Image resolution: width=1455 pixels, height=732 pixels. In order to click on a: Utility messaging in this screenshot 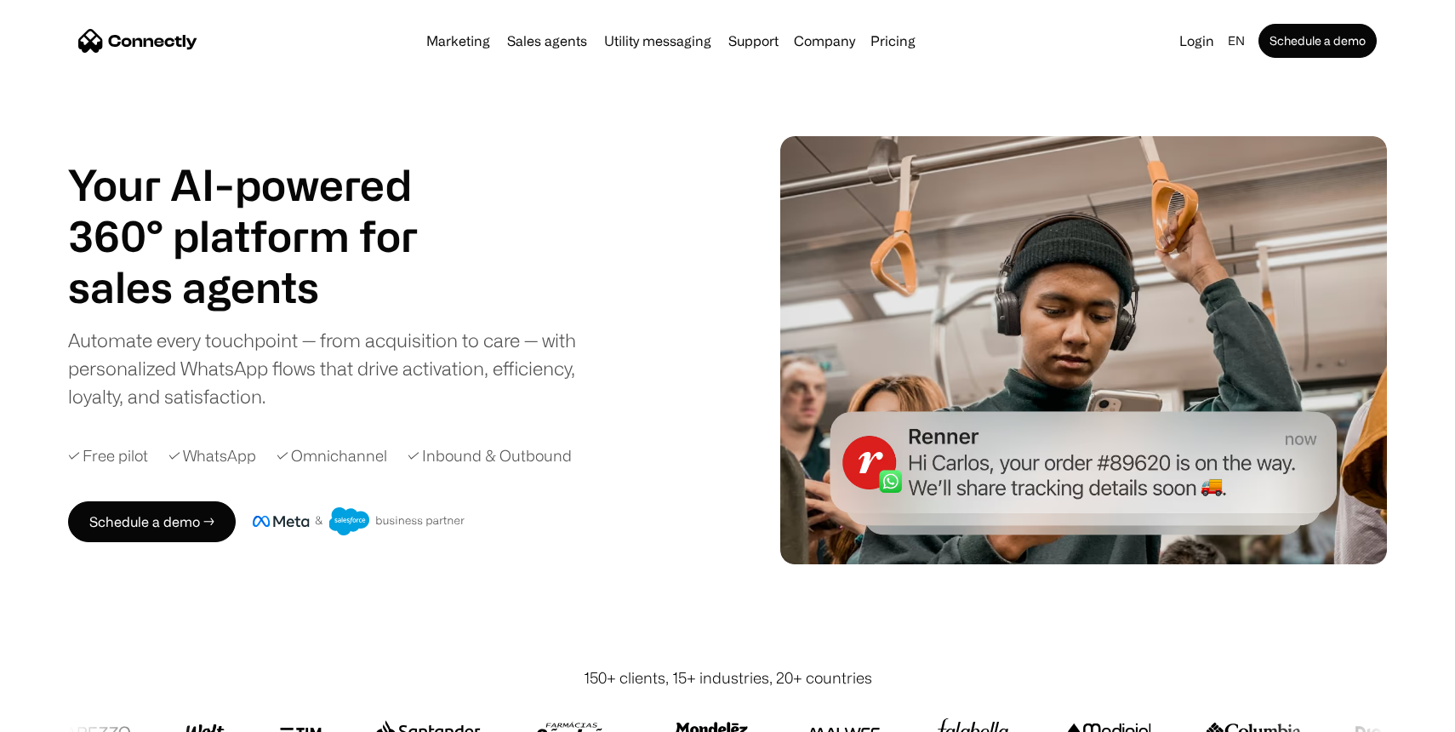, I will do `click(658, 41)`.